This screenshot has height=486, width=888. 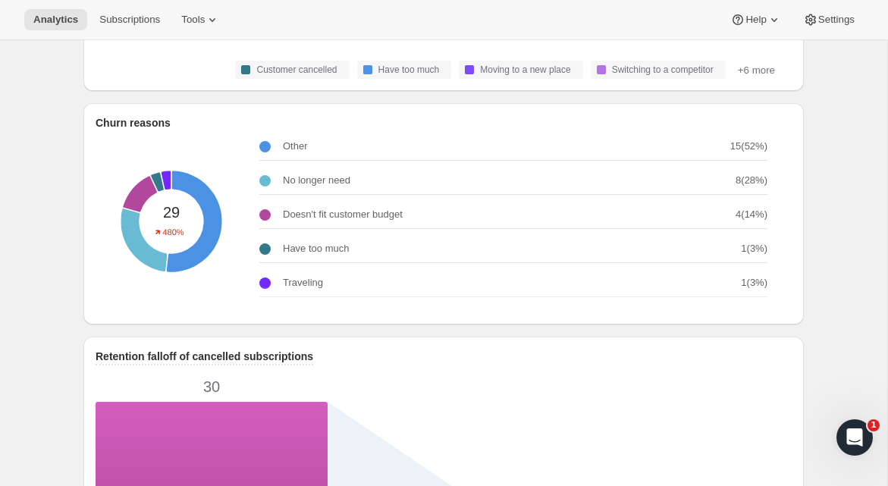 What do you see at coordinates (755, 20) in the screenshot?
I see `span: Help` at bounding box center [755, 20].